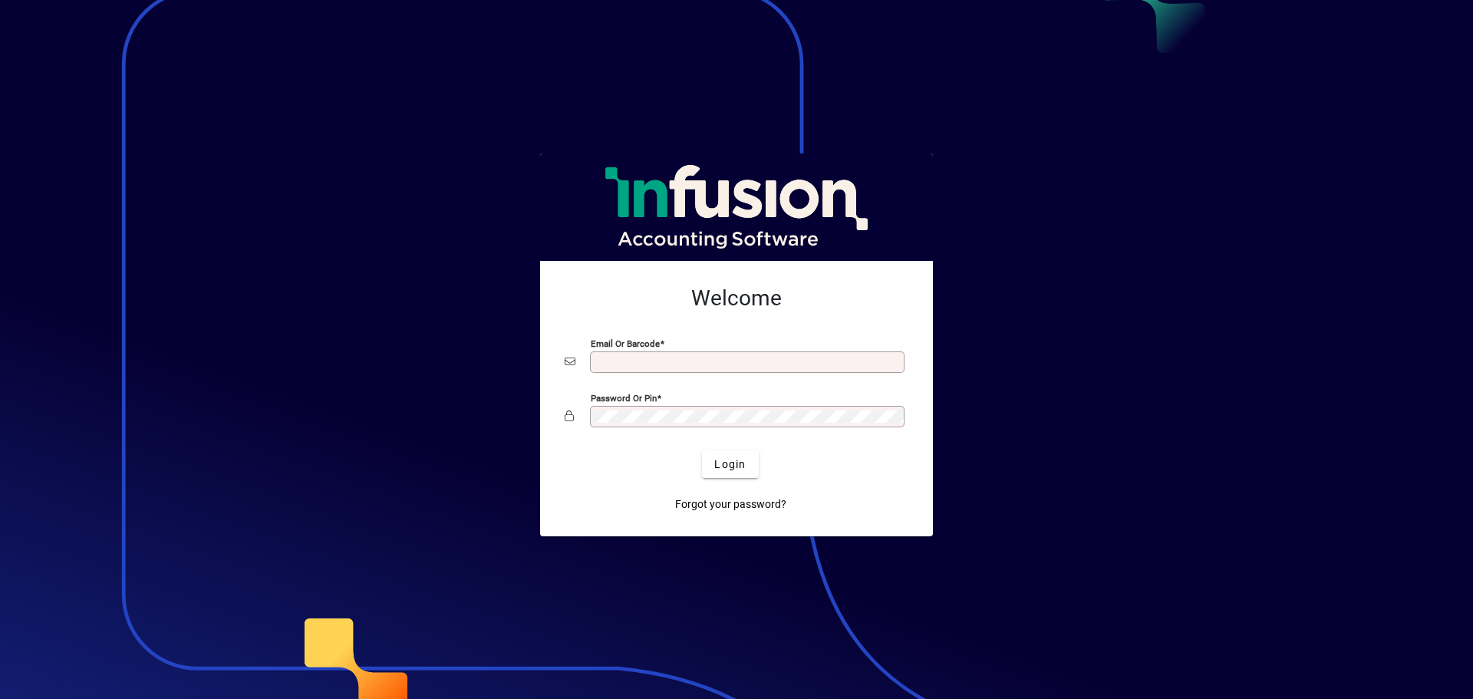 The width and height of the screenshot is (1473, 699). What do you see at coordinates (737, 298) in the screenshot?
I see `h2: Welcome` at bounding box center [737, 298].